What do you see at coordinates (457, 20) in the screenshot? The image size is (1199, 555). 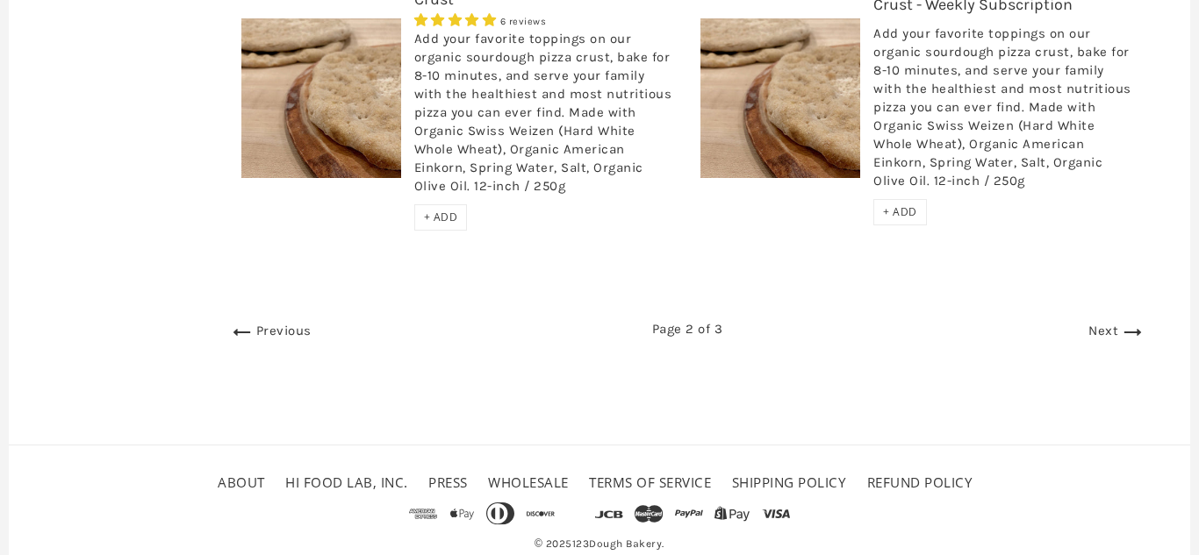 I see `span: 4.83 stars` at bounding box center [457, 20].